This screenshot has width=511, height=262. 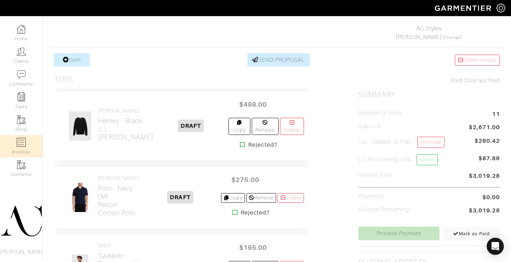 What do you see at coordinates (21, 51) in the screenshot?
I see `img: clients-icon-6bae9207a08558b7cb47a8932f037763ab4055f8c8b6bfacd5dc20c3e0201464.png` at bounding box center [21, 51].